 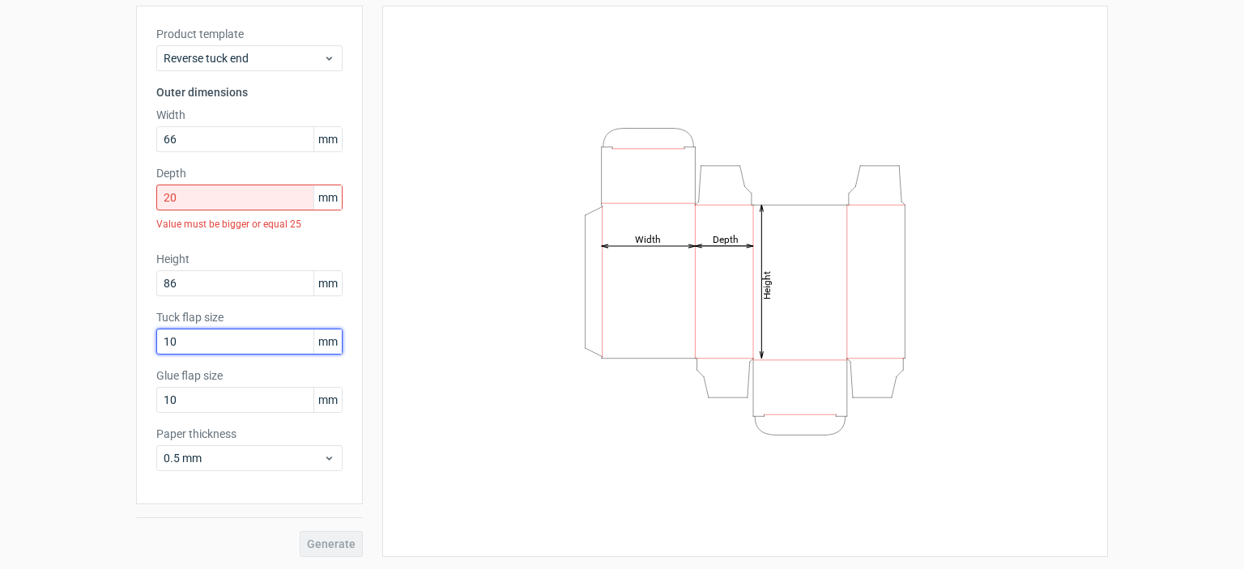 What do you see at coordinates (767, 284) in the screenshot?
I see `tspan: Height` at bounding box center [767, 284].